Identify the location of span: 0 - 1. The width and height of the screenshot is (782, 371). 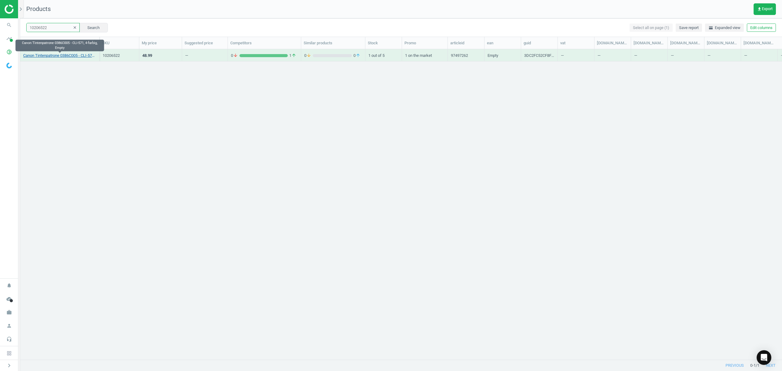
(753, 365).